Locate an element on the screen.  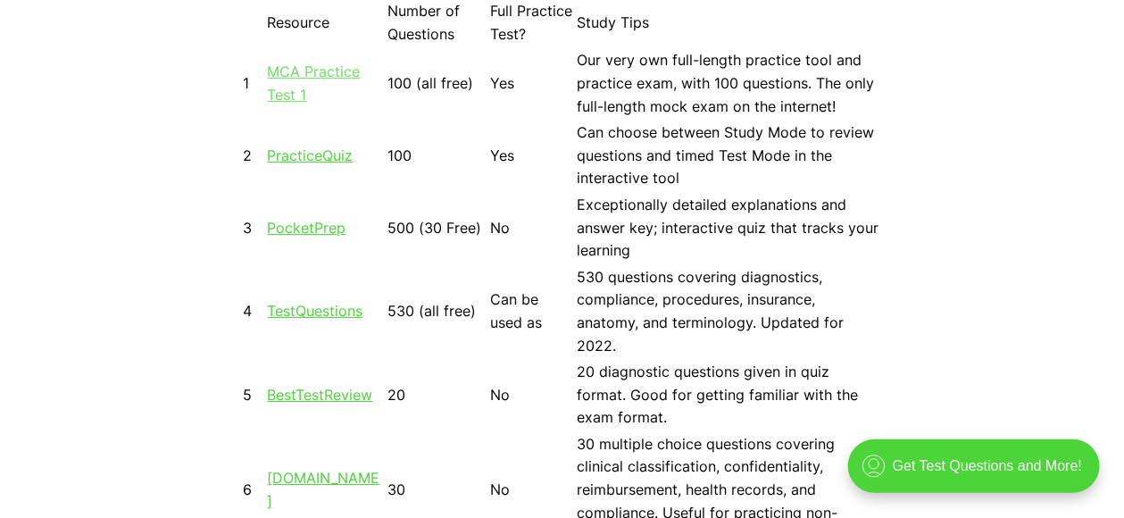
td: 4 is located at coordinates (253, 311).